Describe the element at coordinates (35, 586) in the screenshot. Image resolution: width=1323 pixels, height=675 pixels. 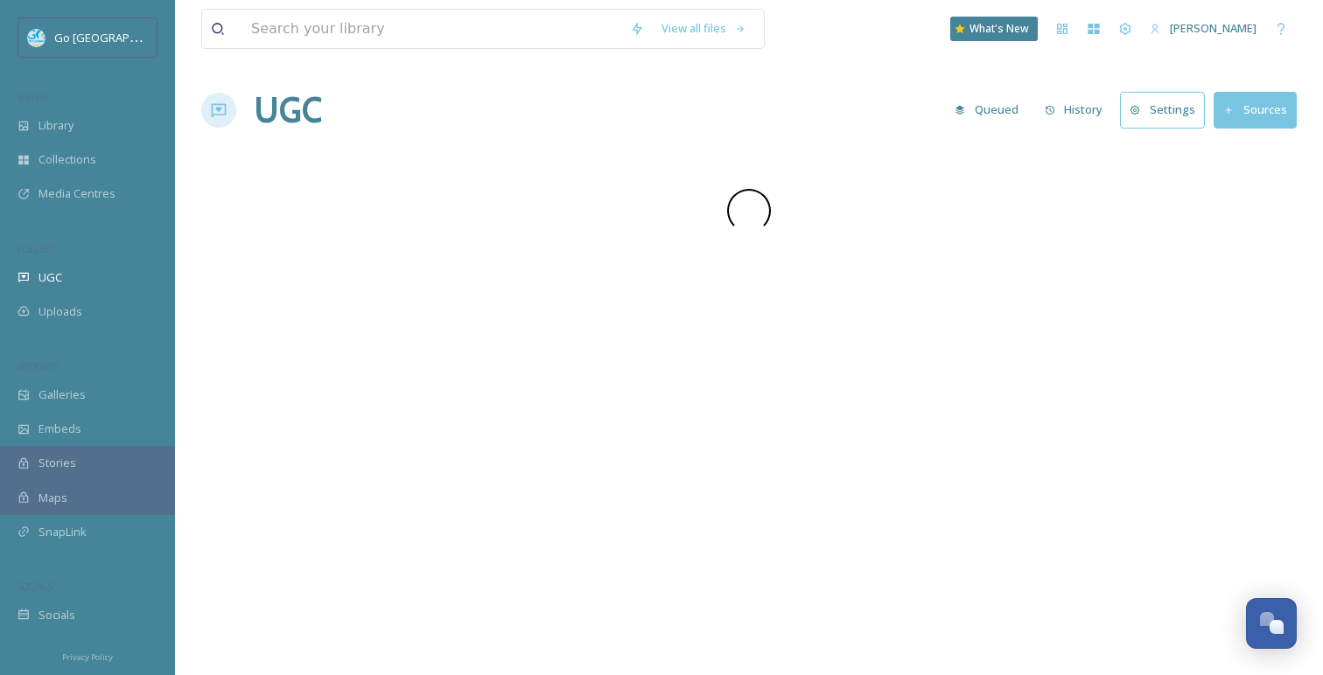
I see `span: SOCIALS` at that location.